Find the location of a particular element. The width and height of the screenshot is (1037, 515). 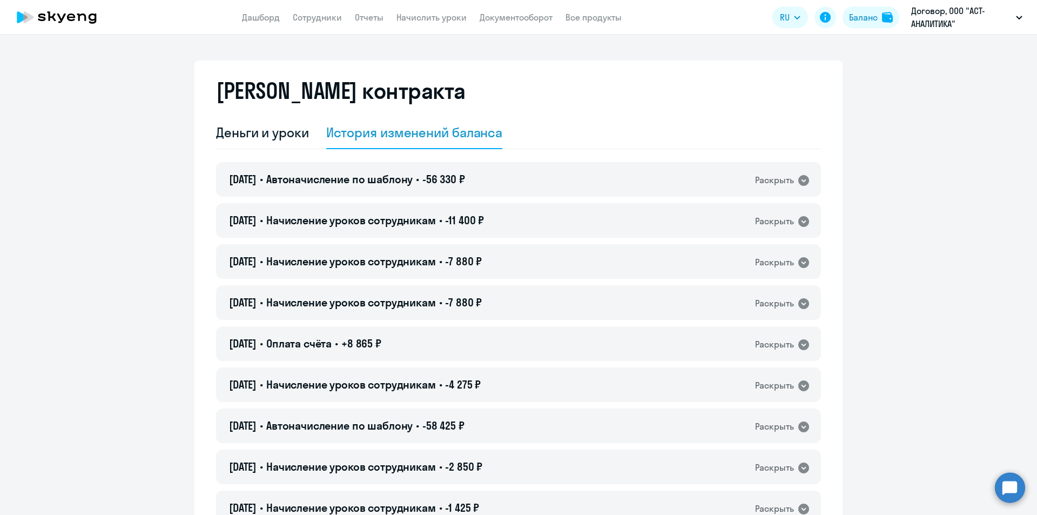

button: Балансbalance is located at coordinates (871, 17).